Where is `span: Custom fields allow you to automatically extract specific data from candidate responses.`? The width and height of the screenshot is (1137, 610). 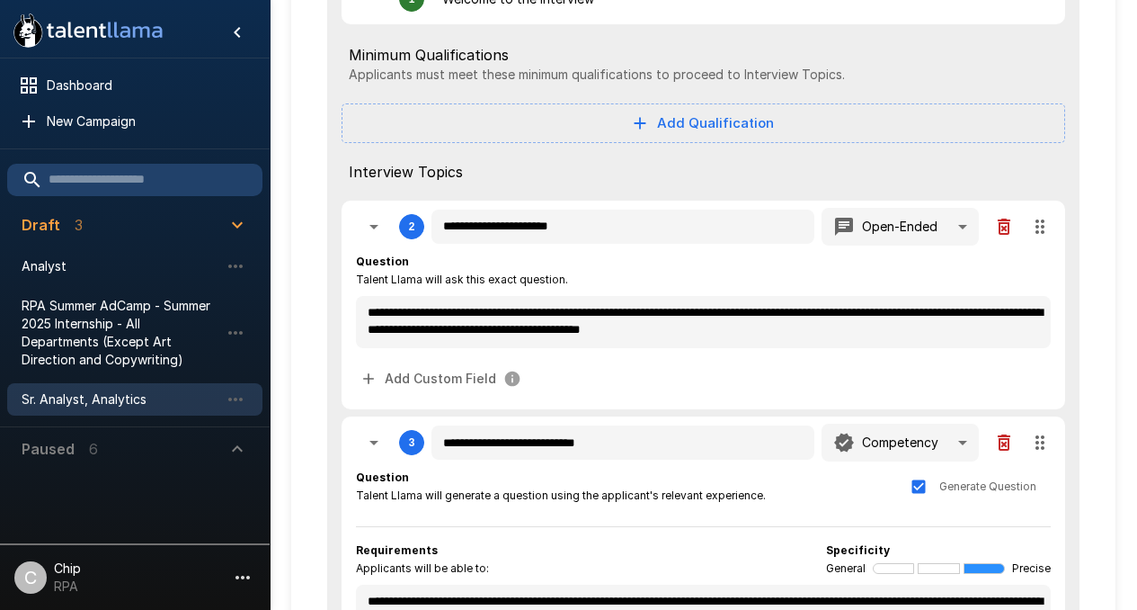
span: Custom fields allow you to automatically extract specific data from candidate responses. is located at coordinates (442, 378).